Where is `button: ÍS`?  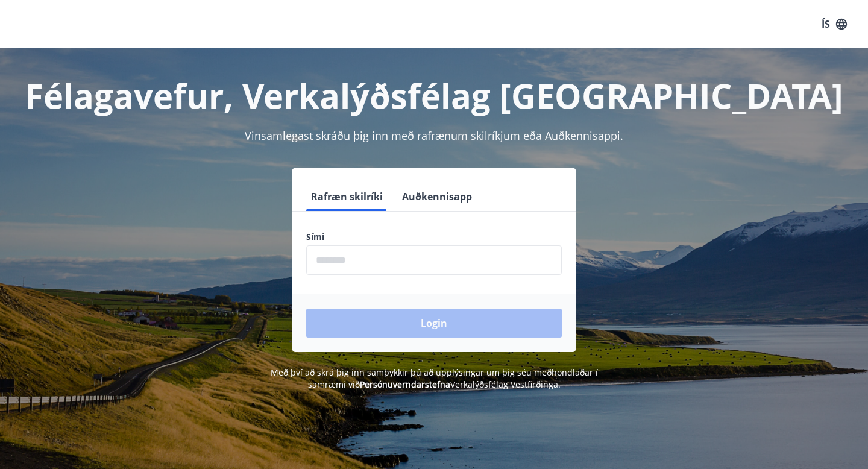
button: ÍS is located at coordinates (834, 24).